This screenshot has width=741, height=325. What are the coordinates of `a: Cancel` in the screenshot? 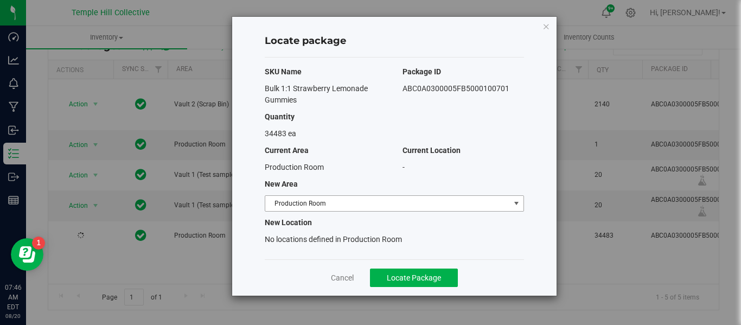 It's located at (342, 278).